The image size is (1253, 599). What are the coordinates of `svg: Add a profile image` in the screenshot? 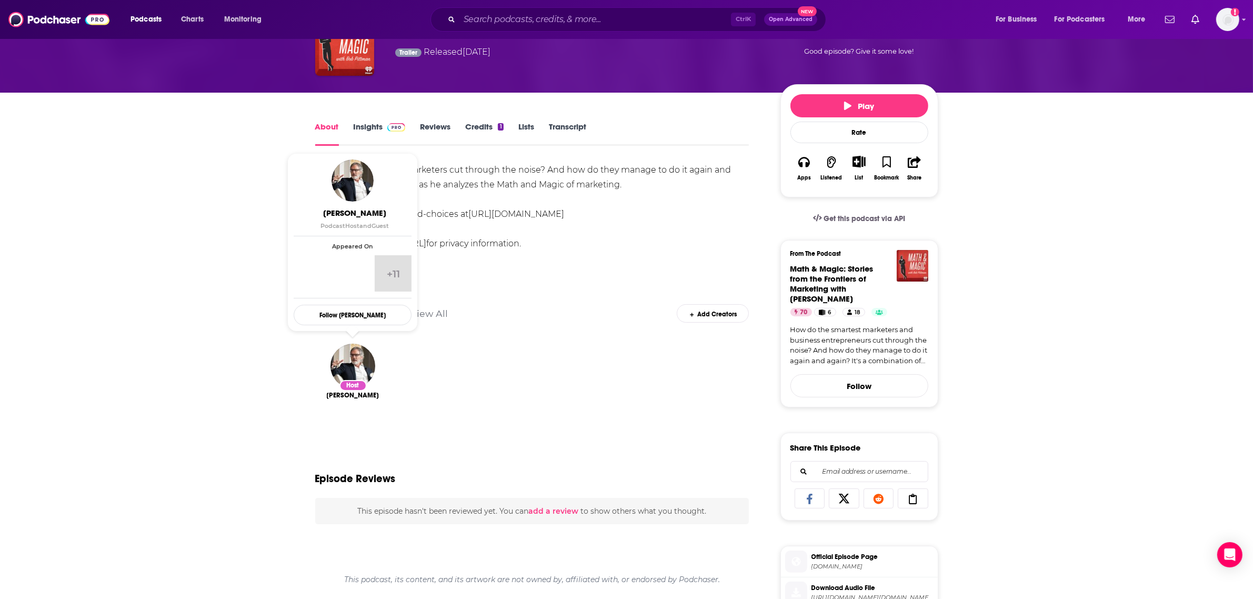 It's located at (1235, 12).